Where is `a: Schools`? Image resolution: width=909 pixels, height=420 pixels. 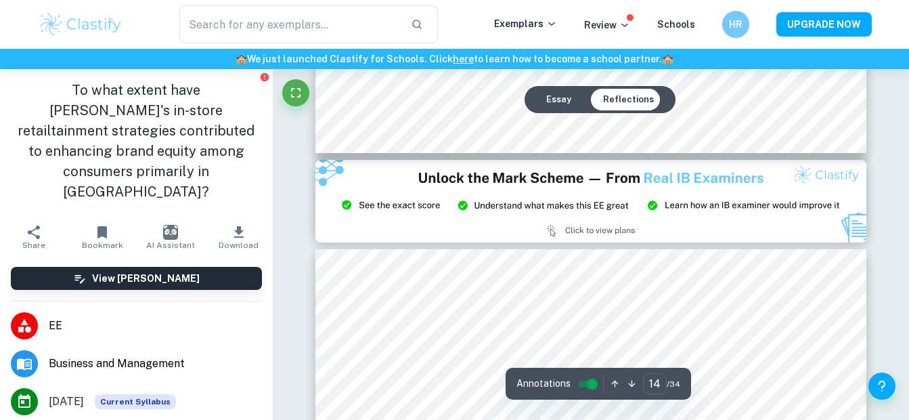
a: Schools is located at coordinates (676, 24).